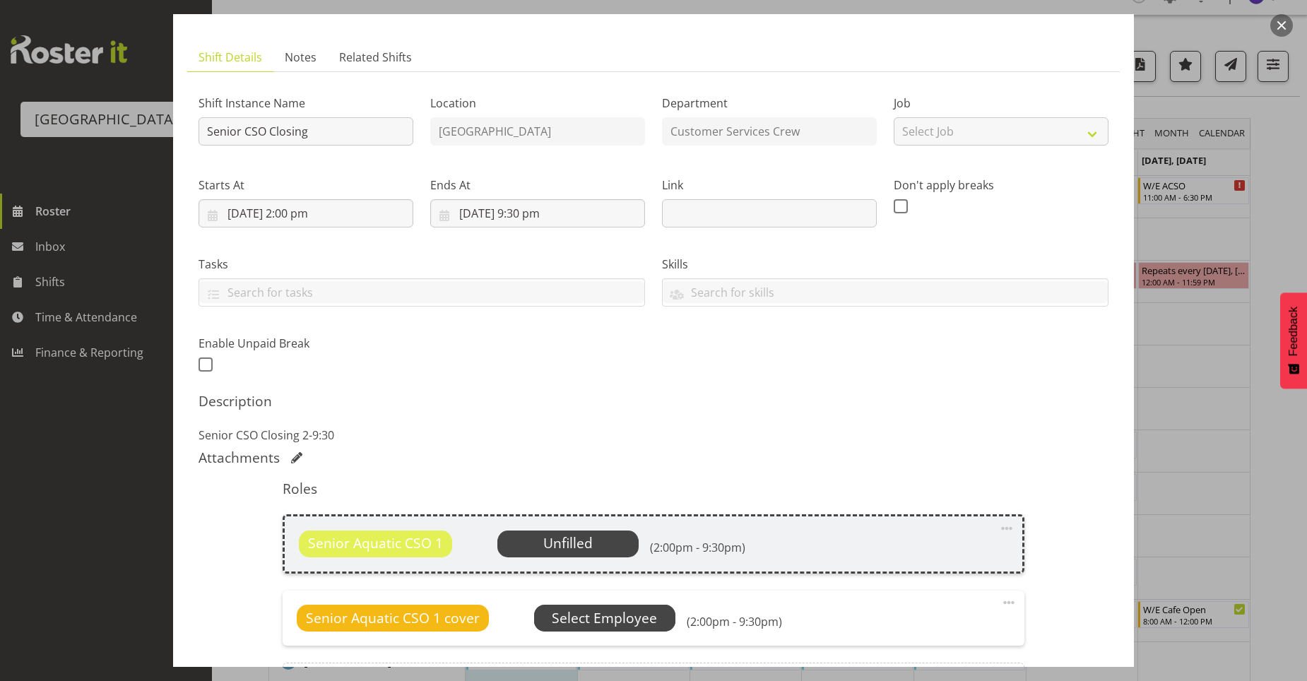 The width and height of the screenshot is (1307, 681). I want to click on label: Starts At, so click(306, 185).